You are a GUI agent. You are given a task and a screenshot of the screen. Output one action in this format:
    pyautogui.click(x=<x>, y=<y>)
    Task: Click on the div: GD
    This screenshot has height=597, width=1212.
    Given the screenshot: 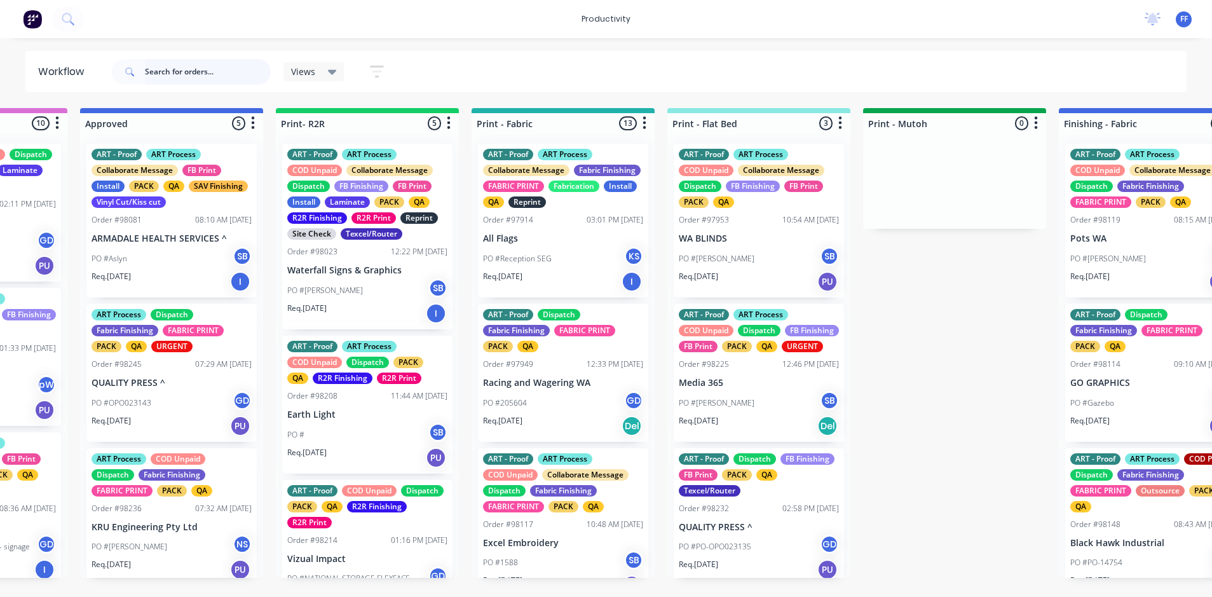 What is the action you would take?
    pyautogui.click(x=634, y=401)
    